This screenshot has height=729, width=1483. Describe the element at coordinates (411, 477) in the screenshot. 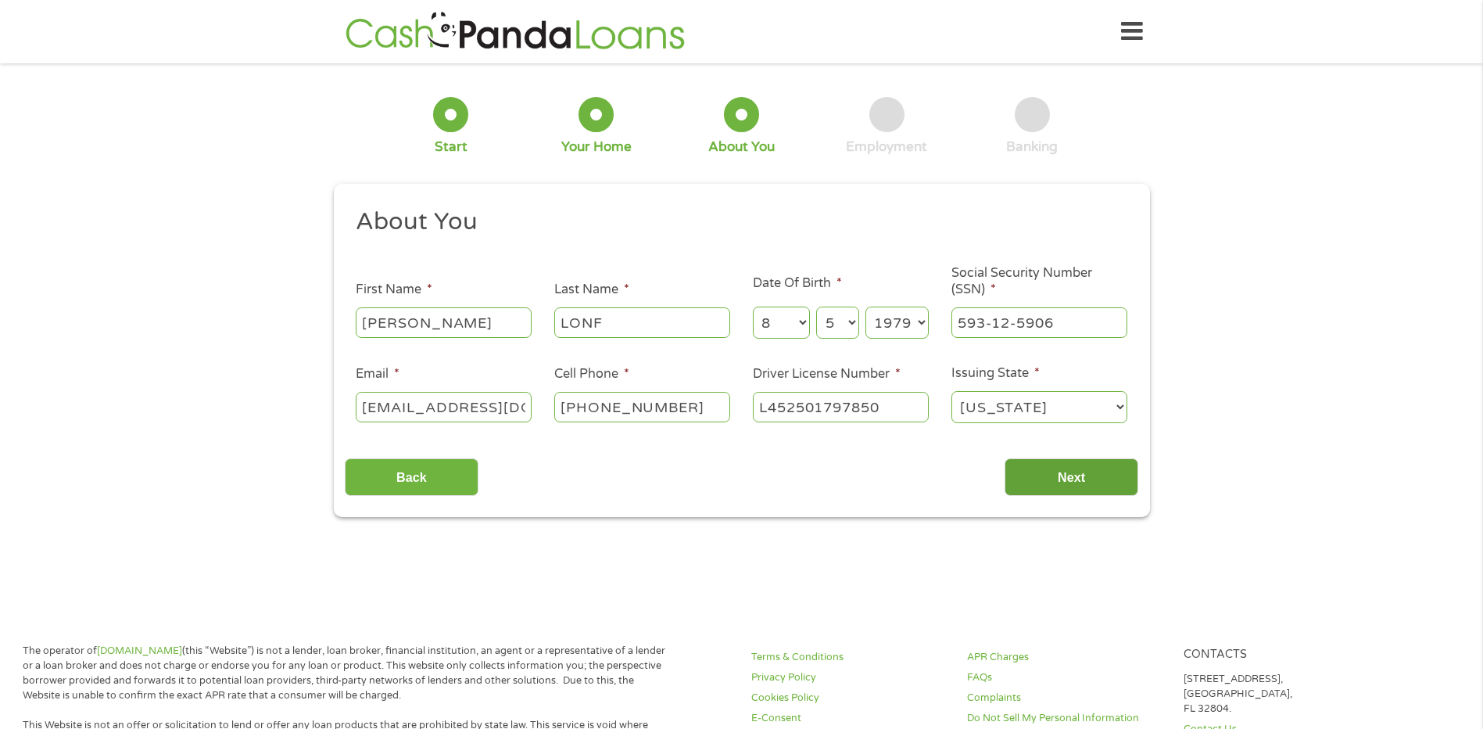

I see `input: Back` at that location.